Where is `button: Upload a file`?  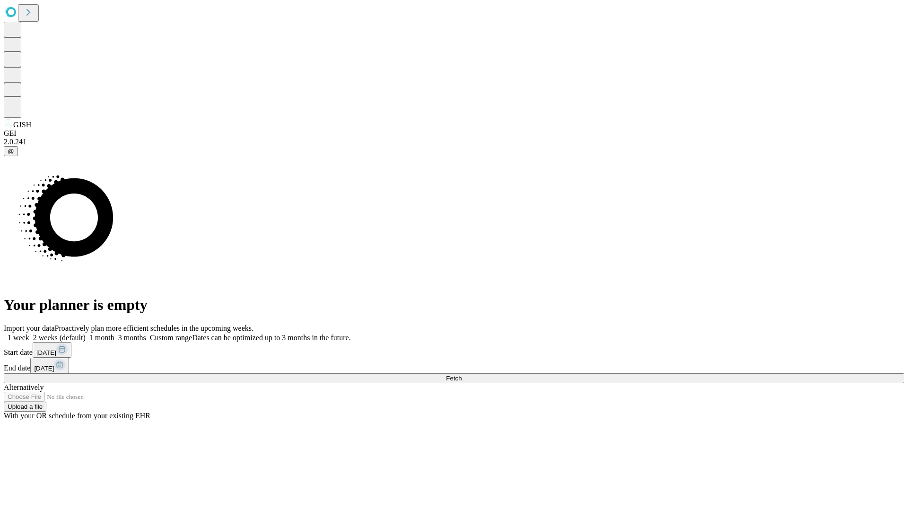
button: Upload a file is located at coordinates (25, 406).